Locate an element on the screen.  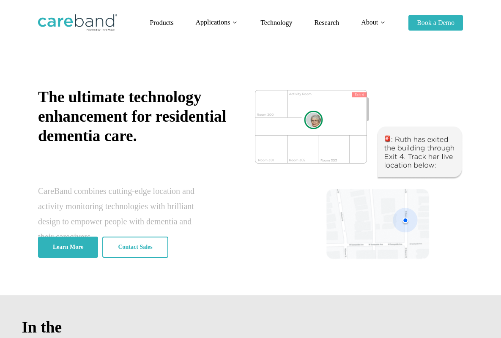
span: Products is located at coordinates (161, 22).